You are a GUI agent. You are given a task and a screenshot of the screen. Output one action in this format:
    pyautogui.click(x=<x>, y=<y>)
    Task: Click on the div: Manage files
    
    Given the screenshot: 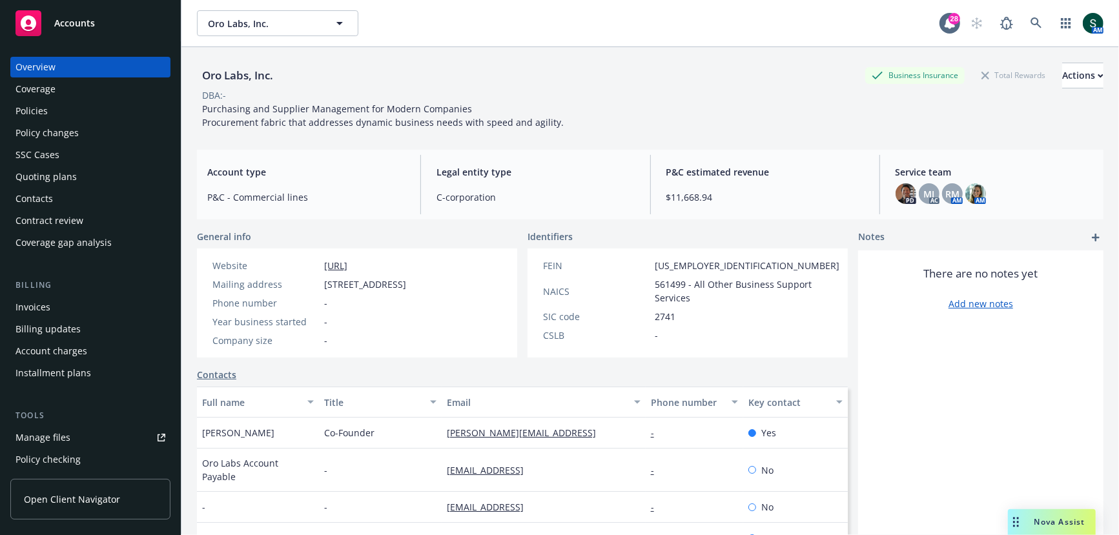 What is the action you would take?
    pyautogui.click(x=43, y=438)
    